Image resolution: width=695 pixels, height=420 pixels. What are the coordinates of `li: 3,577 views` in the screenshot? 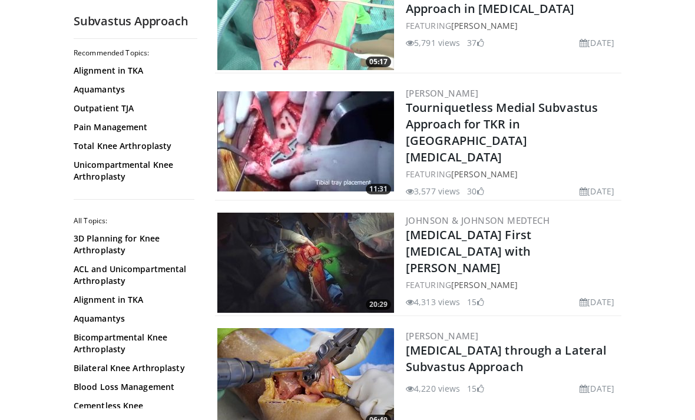 It's located at (433, 191).